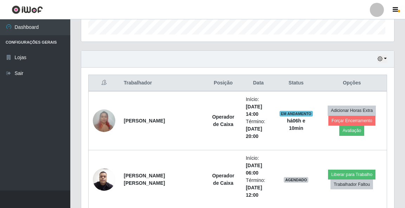 This screenshot has width=405, height=208. What do you see at coordinates (352, 131) in the screenshot?
I see `button: Avaliação` at bounding box center [352, 131].